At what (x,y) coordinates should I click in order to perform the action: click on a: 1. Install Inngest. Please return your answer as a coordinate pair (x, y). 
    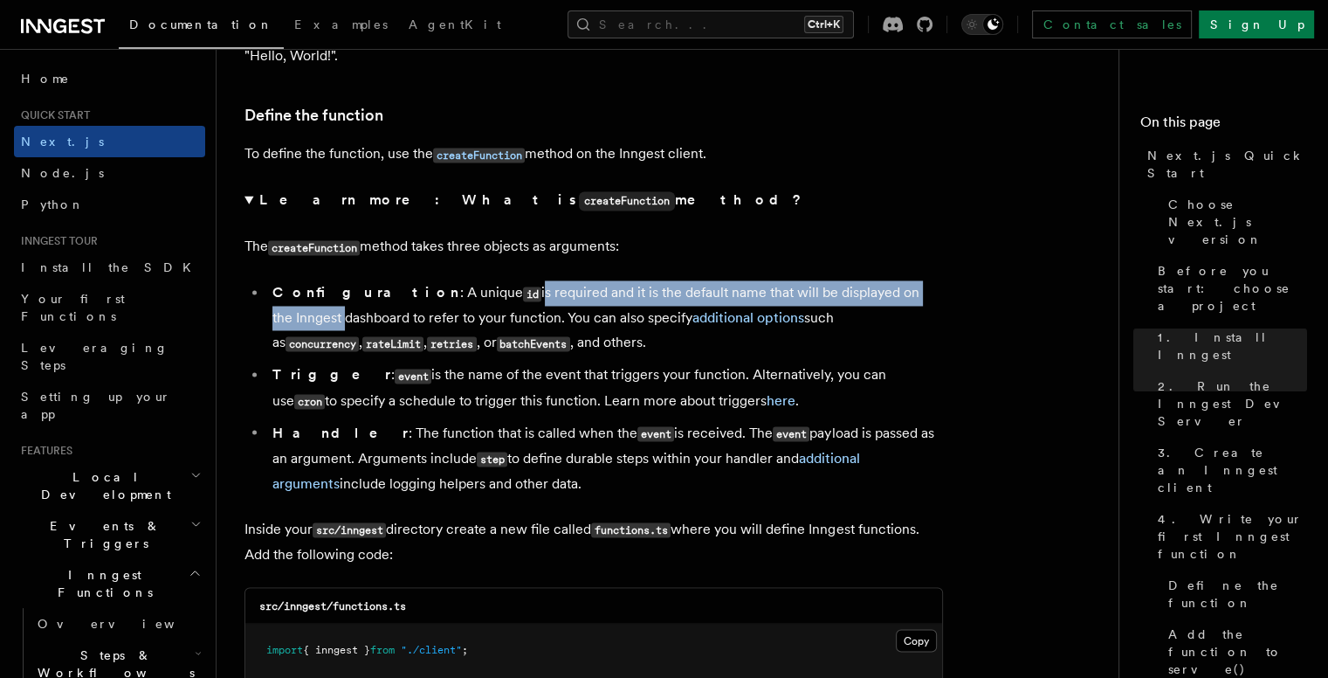
    Looking at the image, I should click on (1229, 346).